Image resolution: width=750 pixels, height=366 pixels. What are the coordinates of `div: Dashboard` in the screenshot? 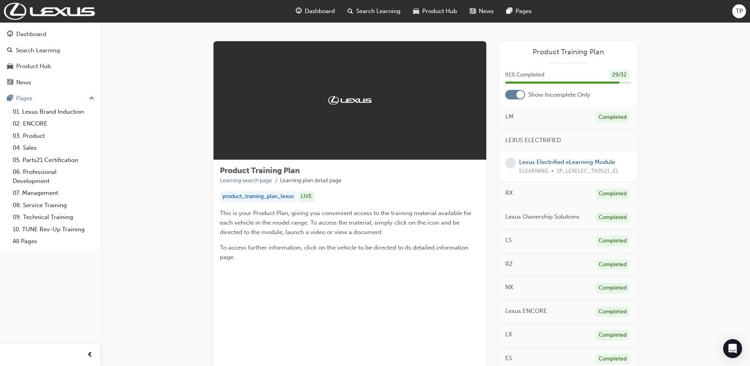 It's located at (31, 34).